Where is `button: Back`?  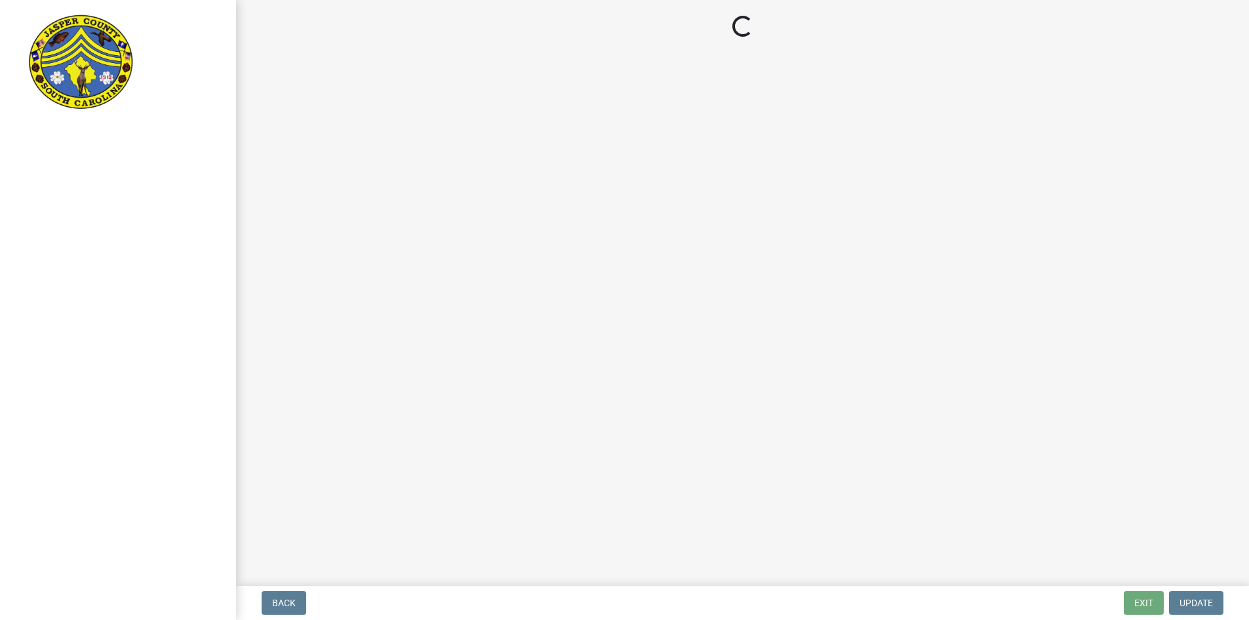
button: Back is located at coordinates (284, 603).